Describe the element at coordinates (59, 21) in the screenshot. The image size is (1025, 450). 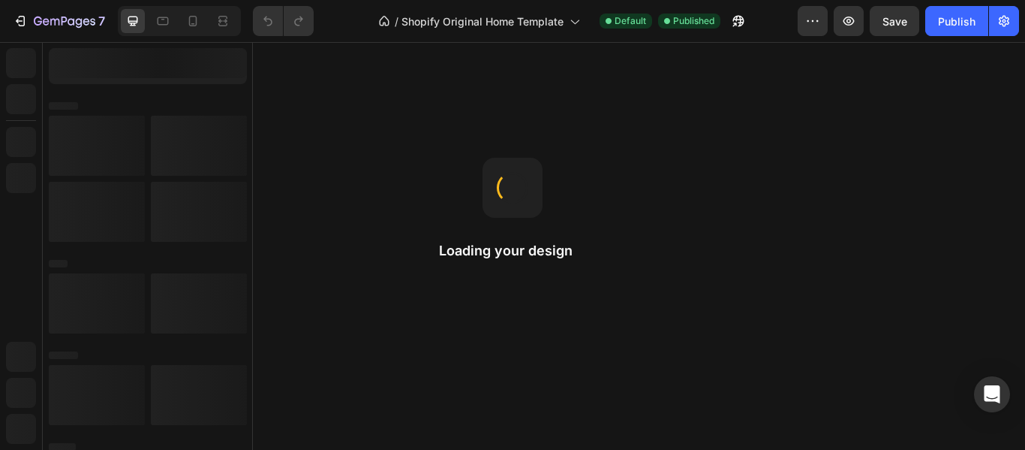
I see `button: 7` at that location.